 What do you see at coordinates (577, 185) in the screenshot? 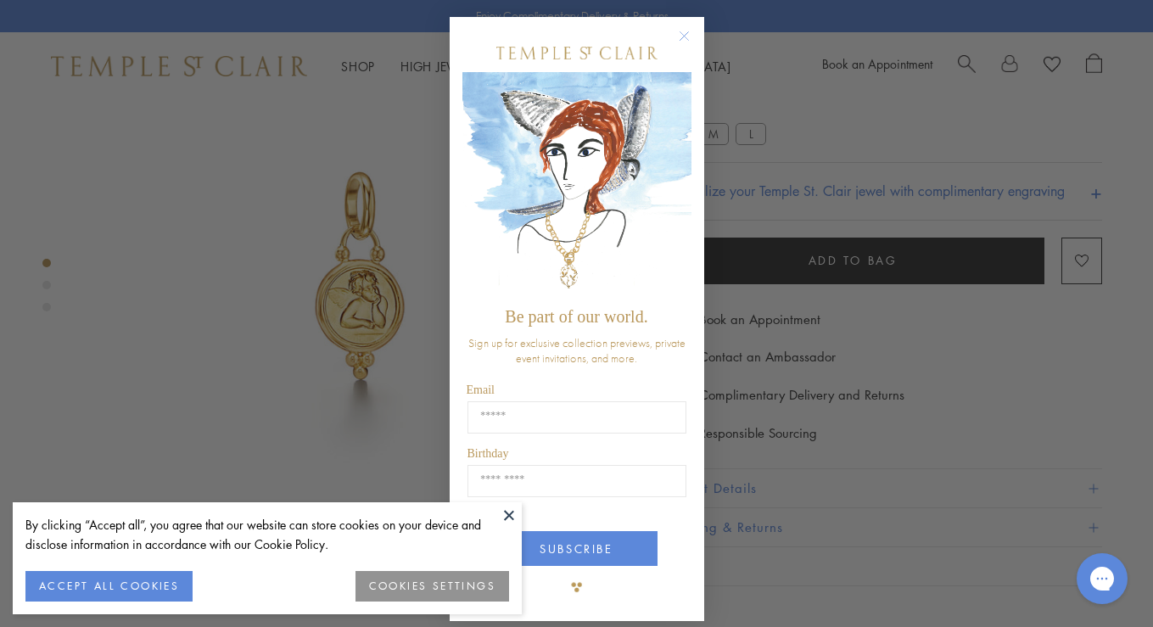
I see `img: c4a9eb12-d91a-4d4a-8ee0-386386f4f338.jpeg` at bounding box center [577, 185].